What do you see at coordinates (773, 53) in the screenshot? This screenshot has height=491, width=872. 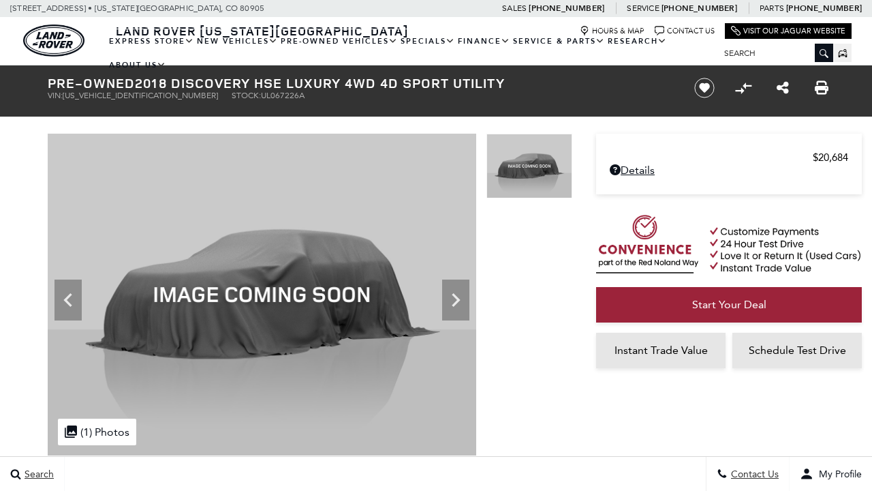 I see `input: Search` at bounding box center [773, 53].